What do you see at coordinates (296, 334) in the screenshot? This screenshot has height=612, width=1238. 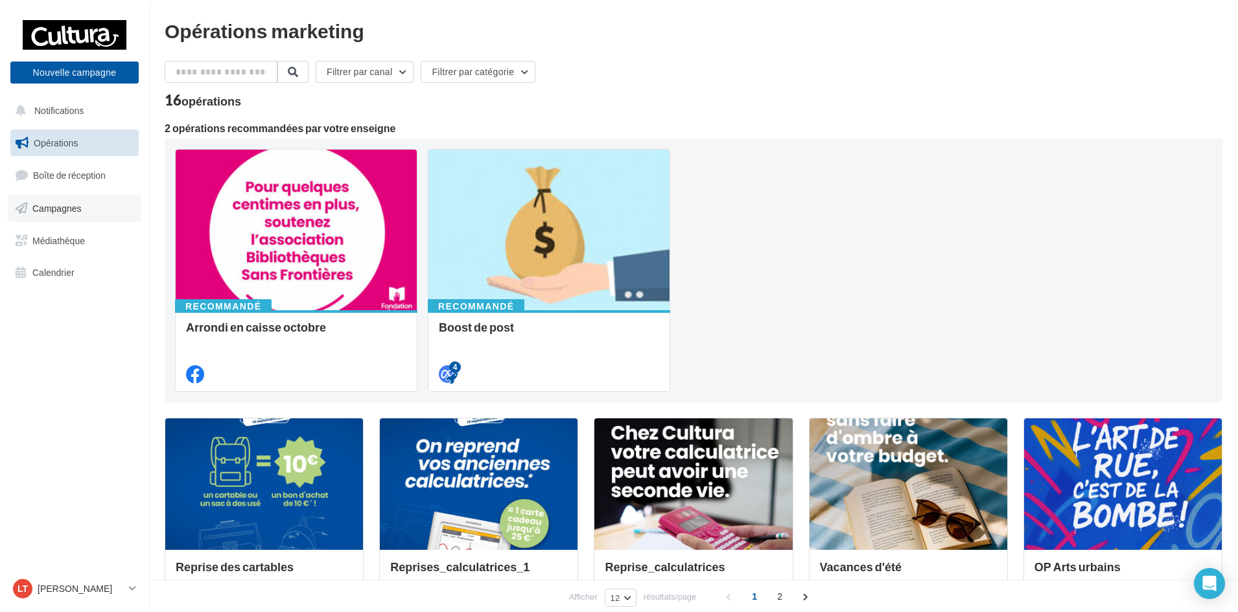 I see `div: Arrondi en caisse octobre` at bounding box center [296, 334].